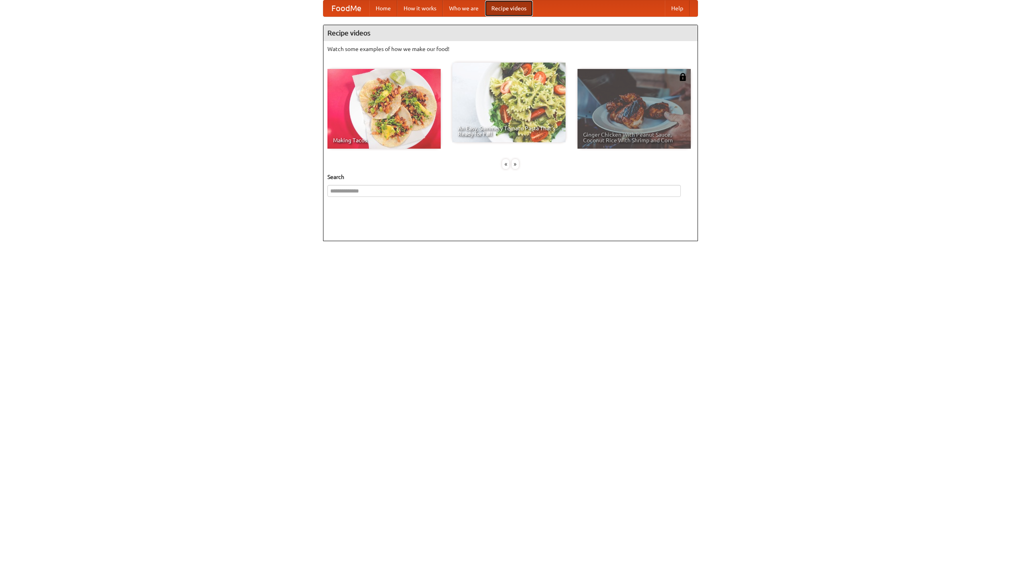 The width and height of the screenshot is (1021, 564). I want to click on span: An Easy, Summery Tomato Pasta That's Ready for Fall, so click(509, 131).